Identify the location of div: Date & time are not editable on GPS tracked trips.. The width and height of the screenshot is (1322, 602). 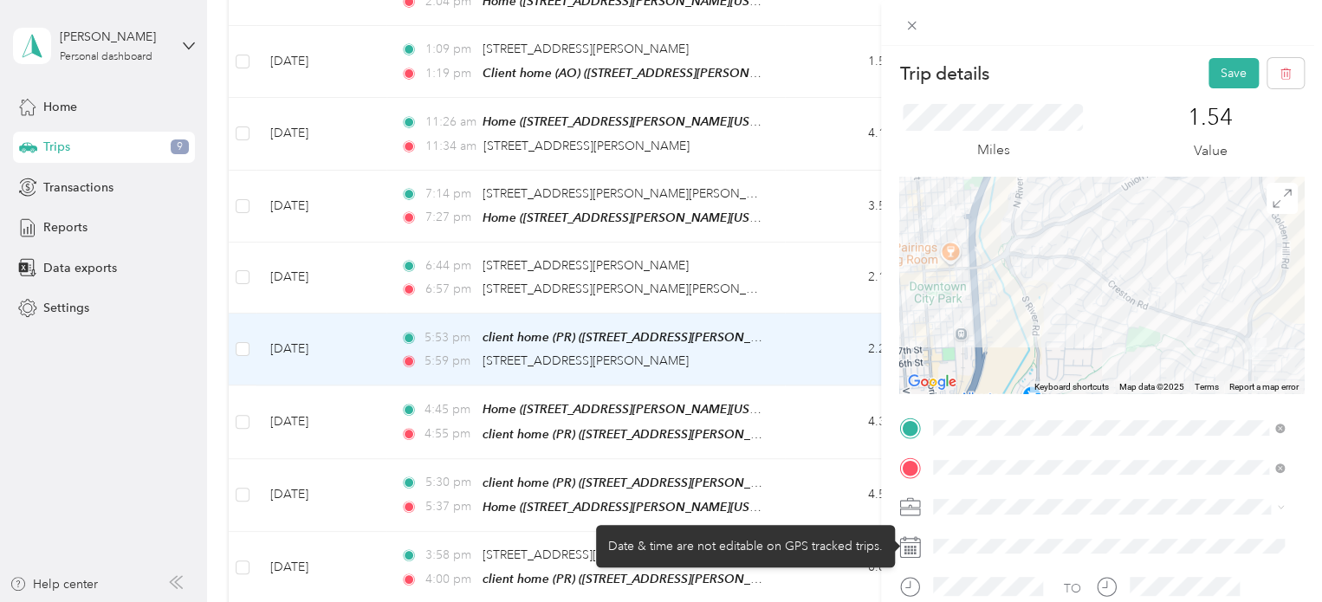
(745, 546).